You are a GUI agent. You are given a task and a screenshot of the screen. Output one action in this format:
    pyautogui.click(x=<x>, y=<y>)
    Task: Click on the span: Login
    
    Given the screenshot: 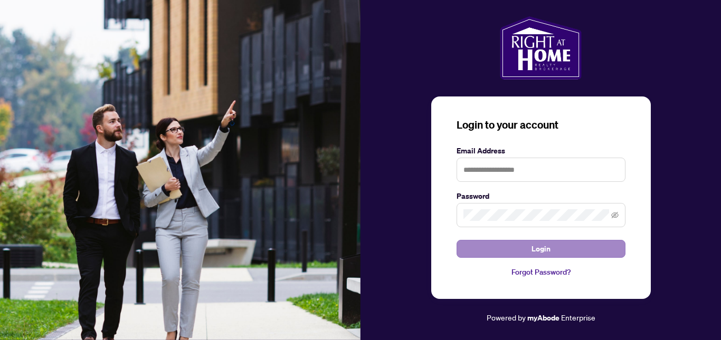 What is the action you would take?
    pyautogui.click(x=541, y=249)
    